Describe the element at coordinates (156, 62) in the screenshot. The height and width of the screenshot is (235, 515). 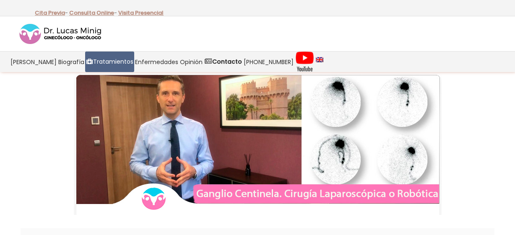
I see `span: Enfermedades` at that location.